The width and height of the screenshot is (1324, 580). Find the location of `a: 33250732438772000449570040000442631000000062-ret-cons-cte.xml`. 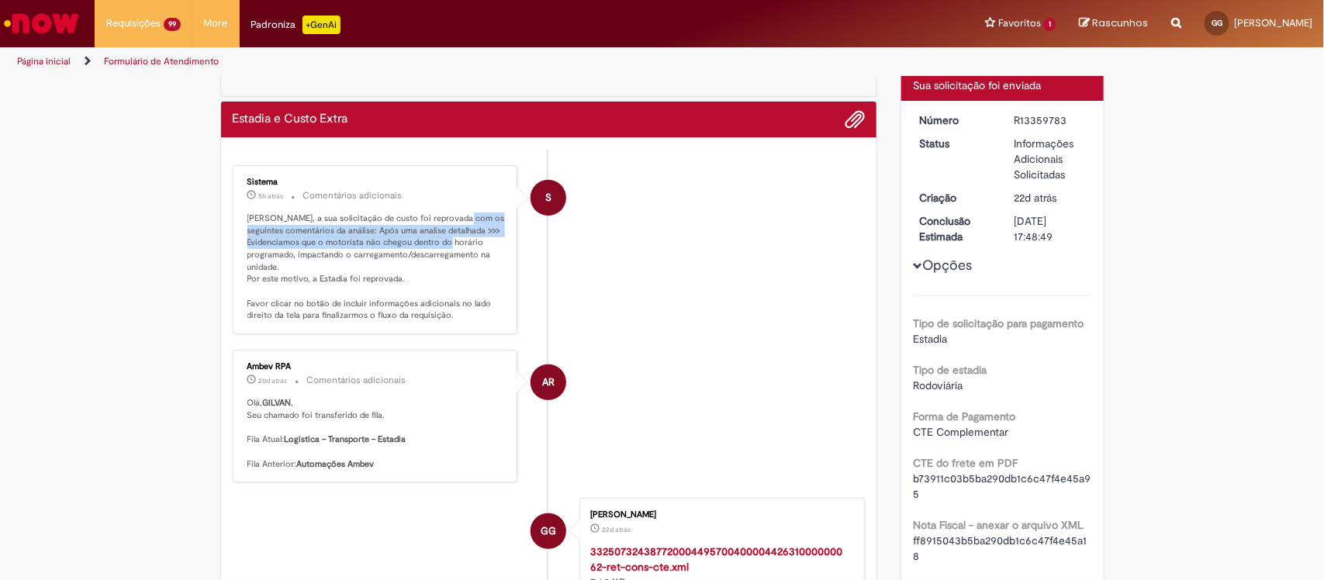

a: 33250732438772000449570040000442631000000062-ret-cons-cte.xml is located at coordinates (716, 559).